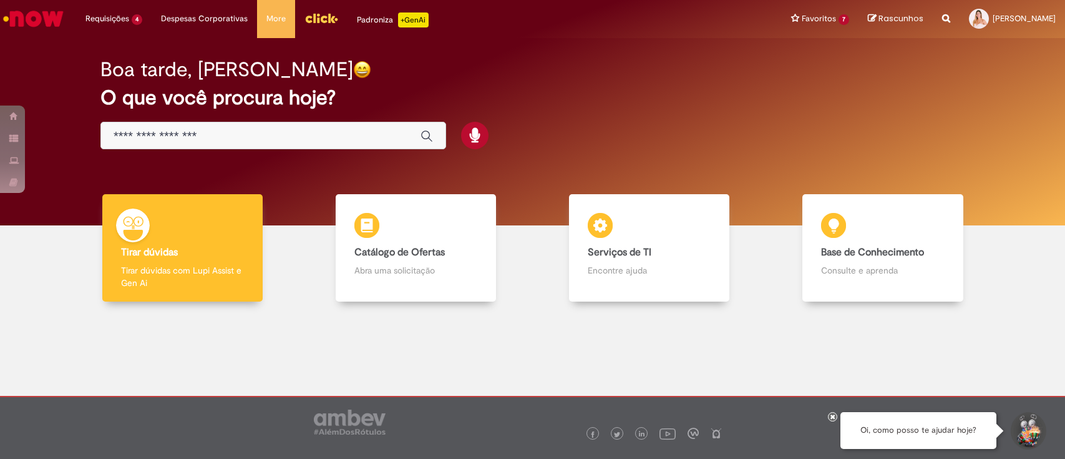  What do you see at coordinates (1028, 431) in the screenshot?
I see `button: Iniciar Conversa de Suporte` at bounding box center [1028, 431].